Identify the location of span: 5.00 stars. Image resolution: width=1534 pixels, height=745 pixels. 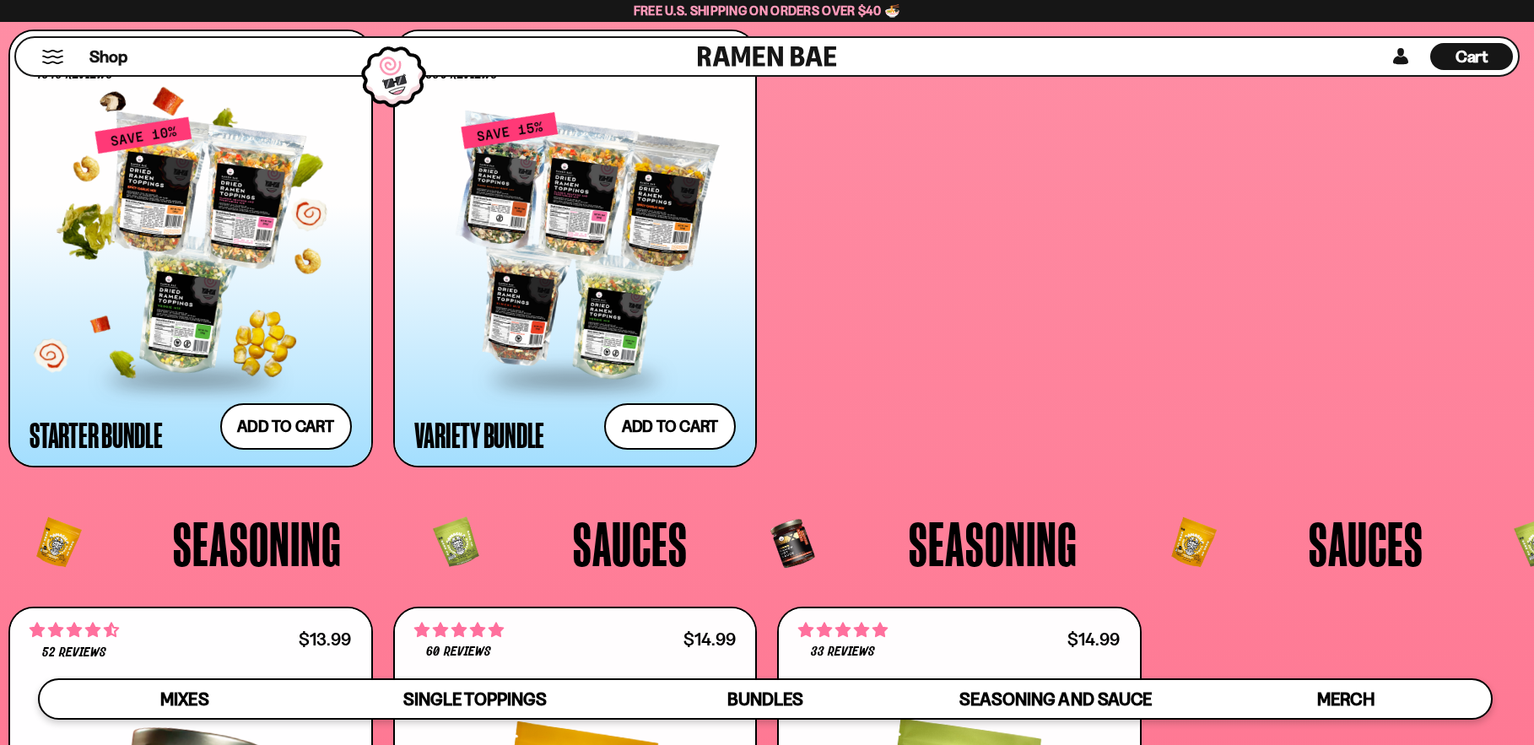
(843, 630).